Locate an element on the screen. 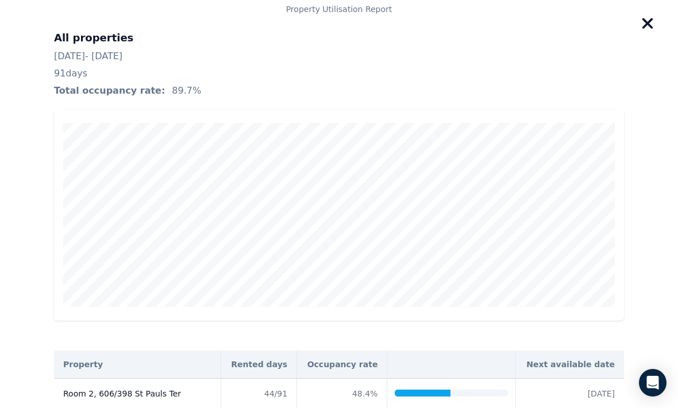 The height and width of the screenshot is (408, 678). div: All properties is located at coordinates (339, 38).